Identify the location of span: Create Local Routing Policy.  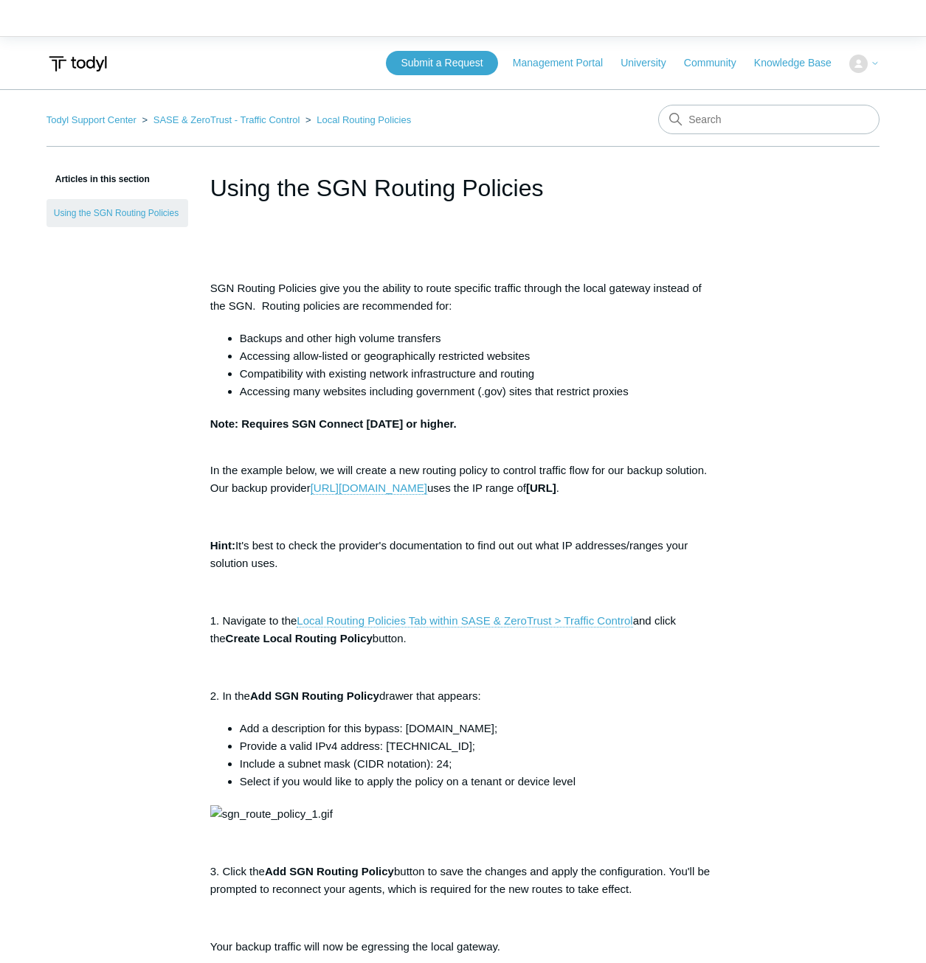
(299, 638).